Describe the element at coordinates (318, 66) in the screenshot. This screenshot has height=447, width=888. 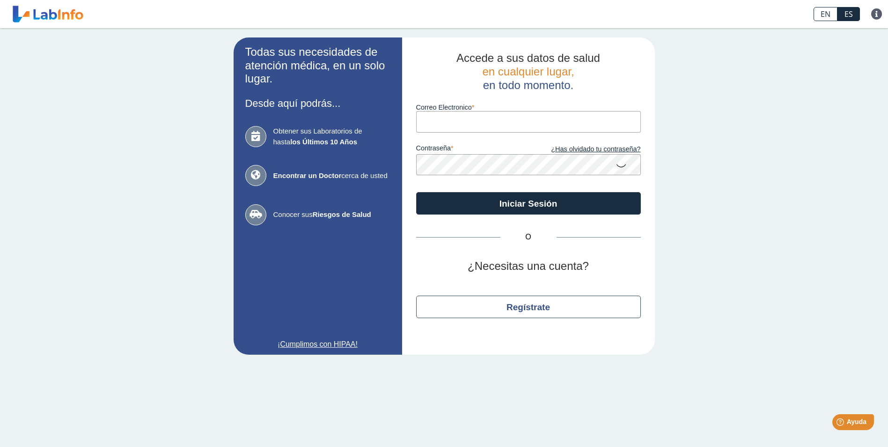
I see `h2: Todas sus necesidades de atención médica, en un solo lugar.` at that location.